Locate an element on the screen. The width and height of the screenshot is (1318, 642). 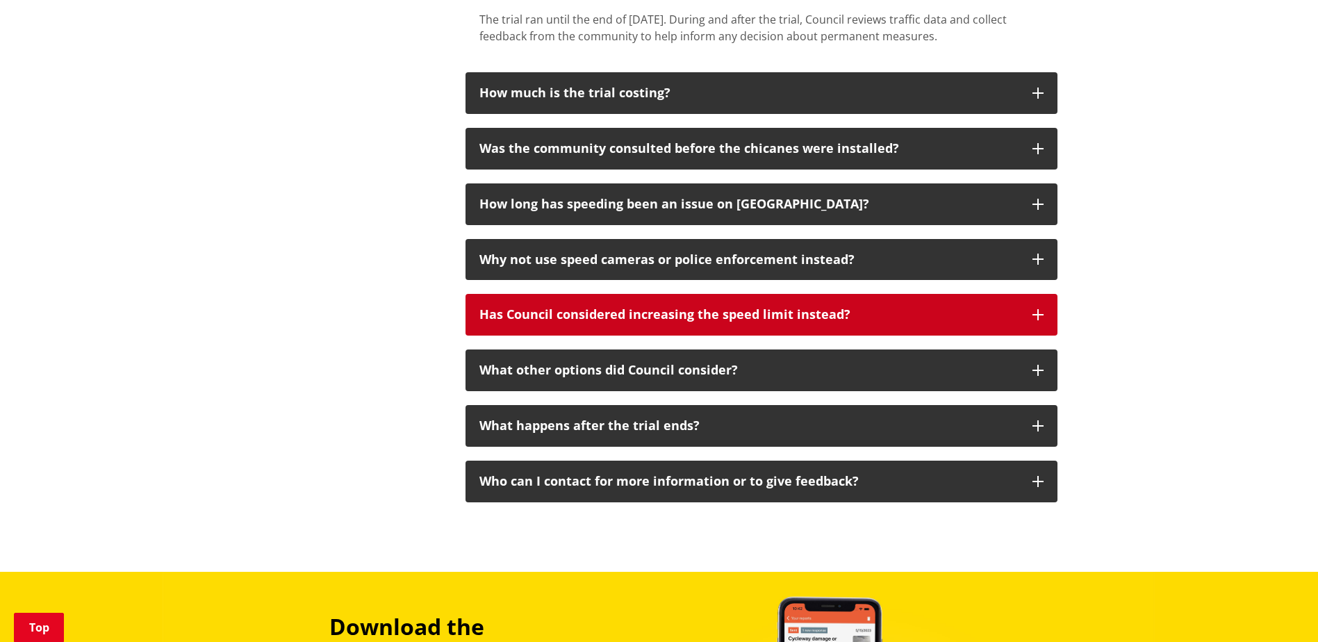
div: Has Council considered increasing the speed limit instead? is located at coordinates (749, 315).